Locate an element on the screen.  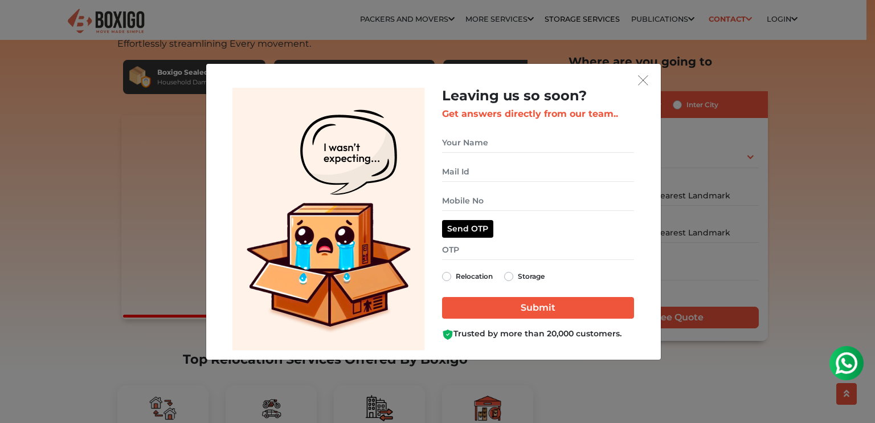
input: Mail Id is located at coordinates (538, 171).